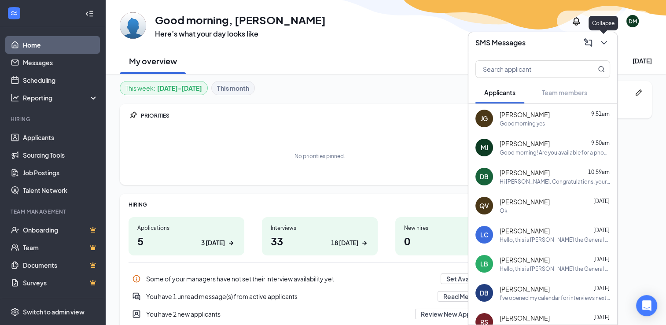 This screenshot has height=325, width=666. Describe the element at coordinates (484, 235) in the screenshot. I see `div: LC` at that location.